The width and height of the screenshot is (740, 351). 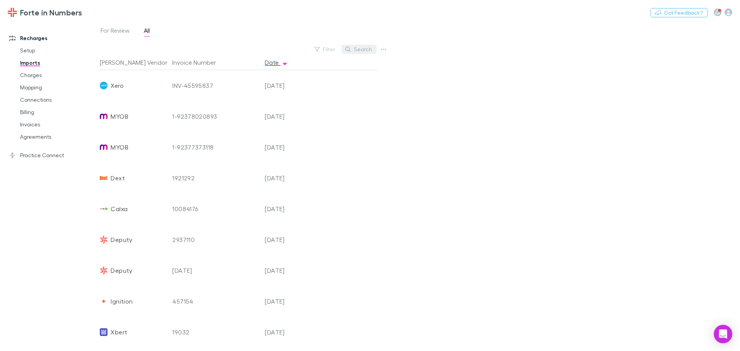 I want to click on span: For Review, so click(x=115, y=32).